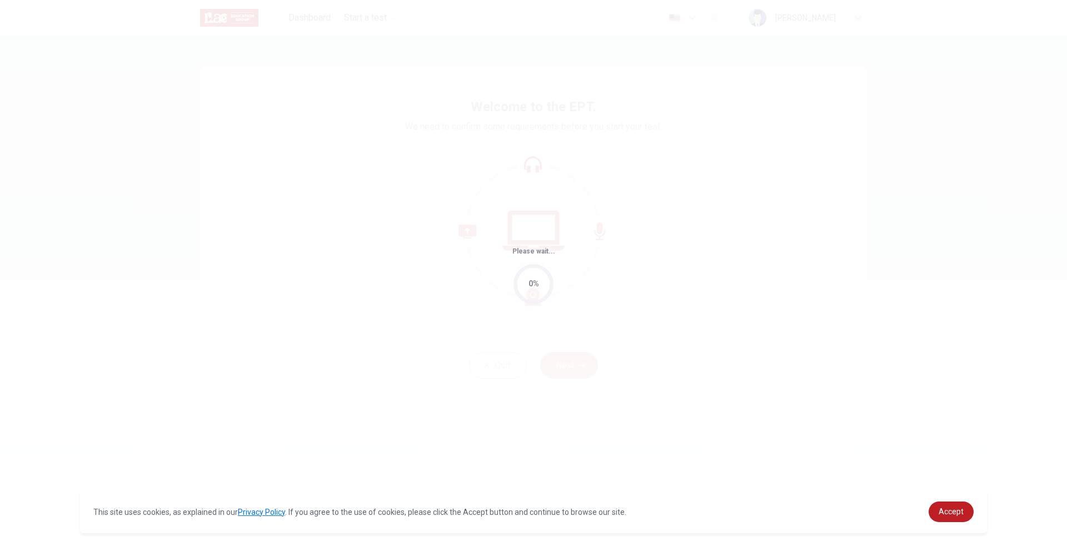 This screenshot has height=551, width=1067. Describe the element at coordinates (360, 512) in the screenshot. I see `span: This site uses cookies, as explained in our . If you agree to the use of cookies, please click th...` at that location.